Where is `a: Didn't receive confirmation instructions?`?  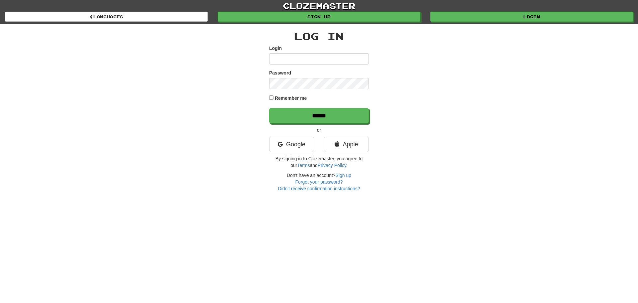
a: Didn't receive confirmation instructions? is located at coordinates (319, 188).